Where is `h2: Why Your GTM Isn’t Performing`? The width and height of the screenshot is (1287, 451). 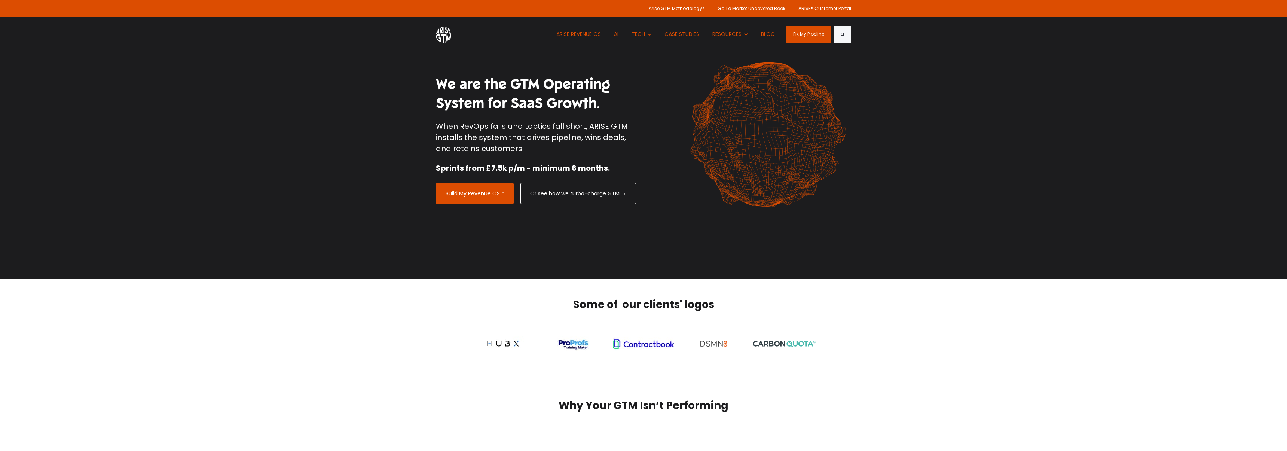
h2: Why Your GTM Isn’t Performing is located at coordinates (643, 405).